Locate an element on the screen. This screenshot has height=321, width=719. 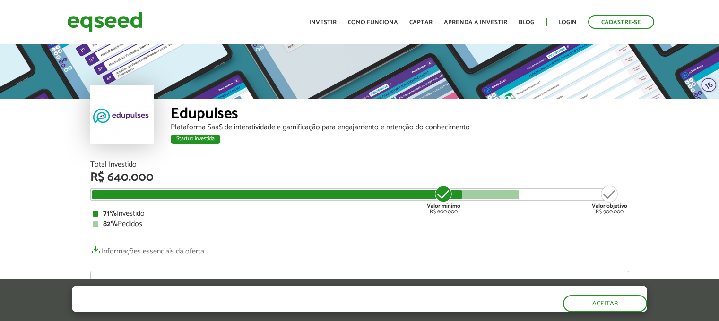
div: R$ 900.000 is located at coordinates (609, 200).